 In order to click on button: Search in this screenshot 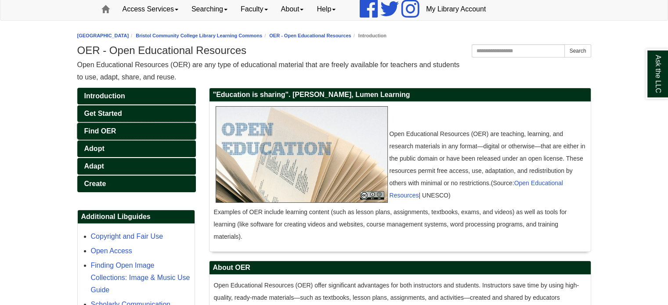, I will do `click(577, 51)`.